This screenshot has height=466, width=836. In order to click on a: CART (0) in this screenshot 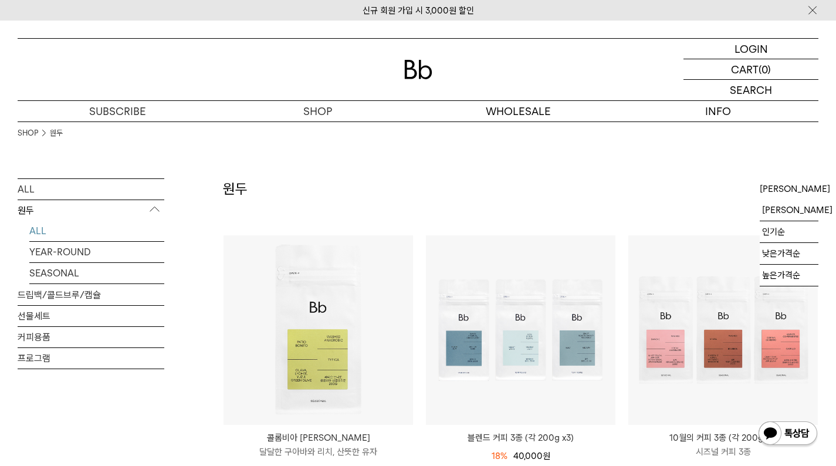, I will do `click(751, 69)`.